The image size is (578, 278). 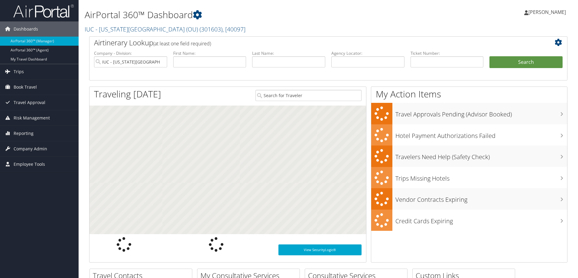 I want to click on span: Book Travel, so click(x=25, y=87).